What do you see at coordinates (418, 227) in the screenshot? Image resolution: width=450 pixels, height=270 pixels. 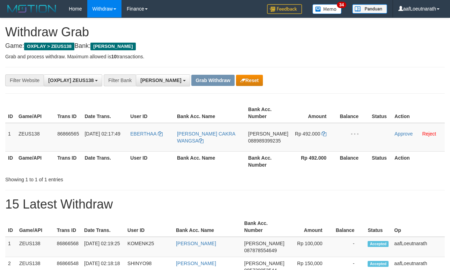 I see `th: Op` at bounding box center [418, 227].